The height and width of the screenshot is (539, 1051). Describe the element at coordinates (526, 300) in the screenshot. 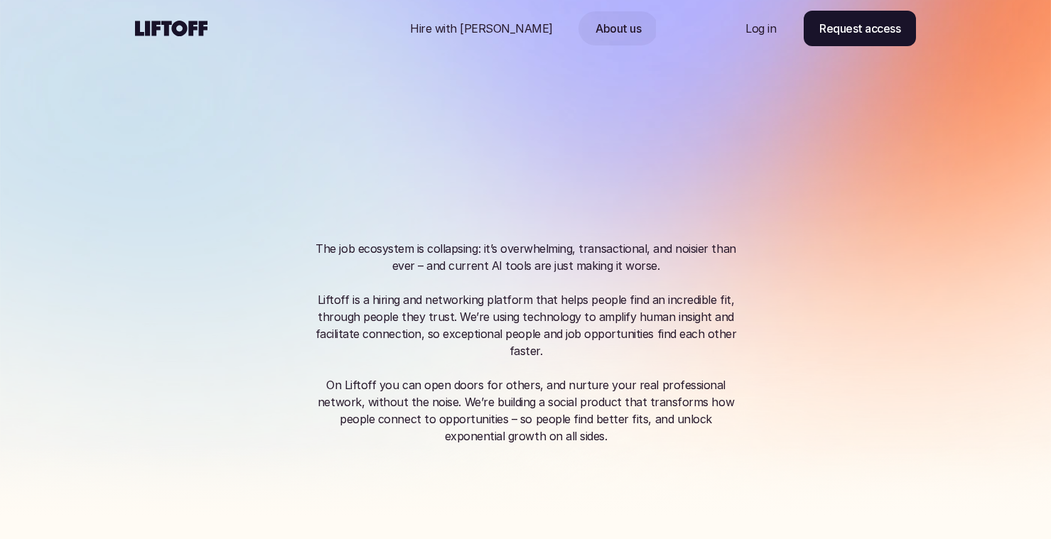

I see `p: The job ecosystem is collapsing: it’s overwhelming, transactional, and noisier than ever – and cu...` at that location.